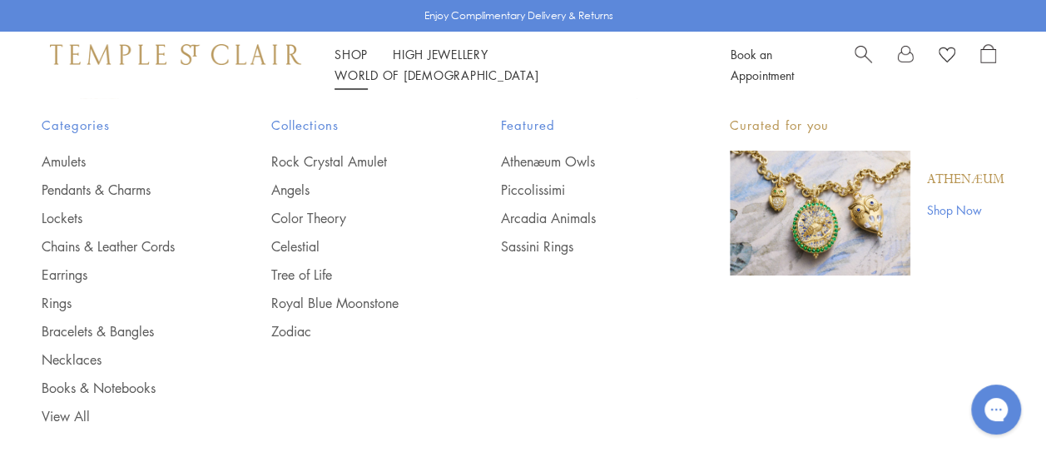 The width and height of the screenshot is (1046, 457). What do you see at coordinates (513, 65) in the screenshot?
I see `nav: Main navigation` at bounding box center [513, 65].